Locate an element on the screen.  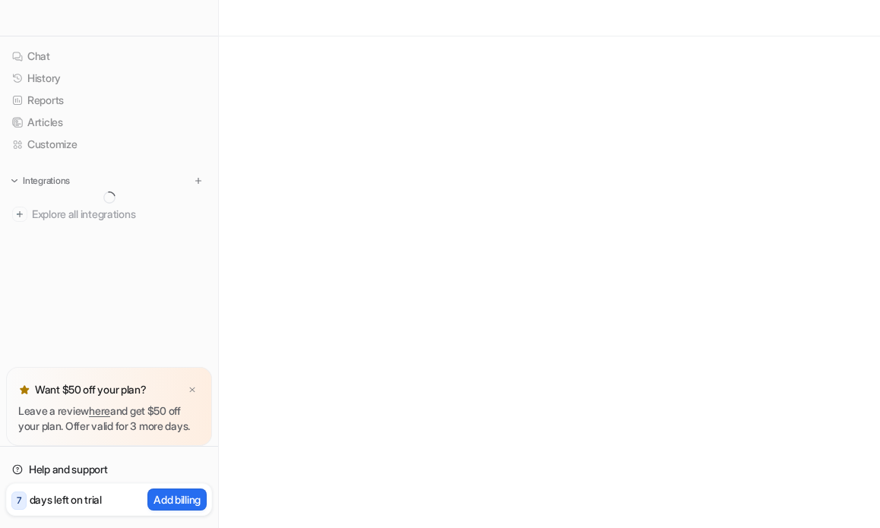
button: Add billing is located at coordinates (177, 499).